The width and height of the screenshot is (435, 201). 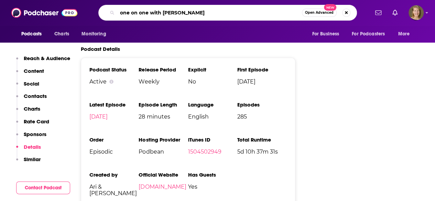 What do you see at coordinates (36, 121) in the screenshot?
I see `p: Rate Card` at bounding box center [36, 121].